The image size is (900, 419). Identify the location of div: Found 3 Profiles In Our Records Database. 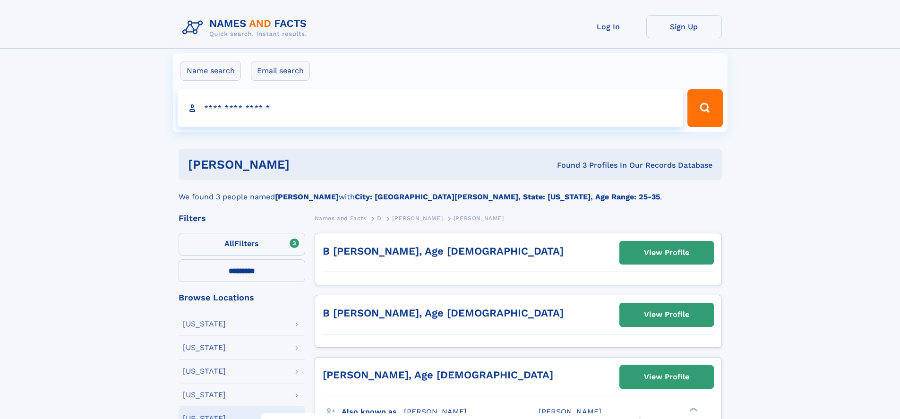
(568, 165).